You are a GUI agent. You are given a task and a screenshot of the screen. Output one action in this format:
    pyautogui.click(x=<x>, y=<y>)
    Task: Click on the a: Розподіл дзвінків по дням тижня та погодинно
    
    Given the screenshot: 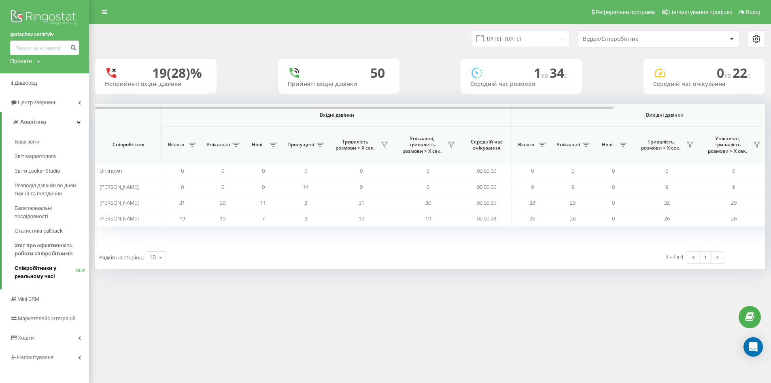 What is the action you would take?
    pyautogui.click(x=52, y=189)
    